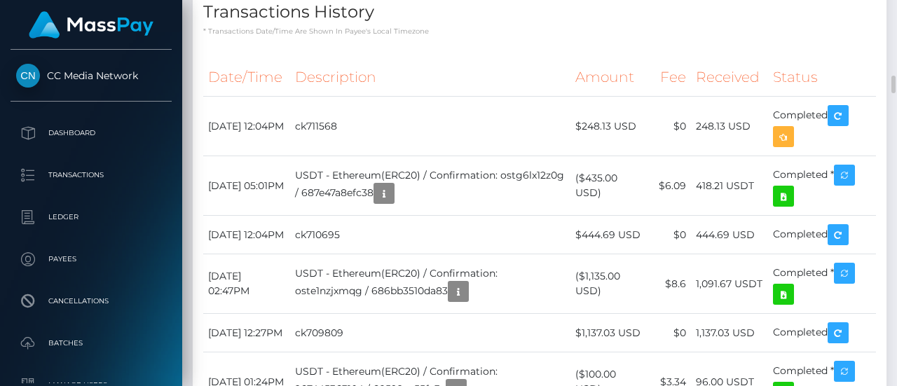 The width and height of the screenshot is (897, 386). I want to click on span: CC Media Network, so click(91, 76).